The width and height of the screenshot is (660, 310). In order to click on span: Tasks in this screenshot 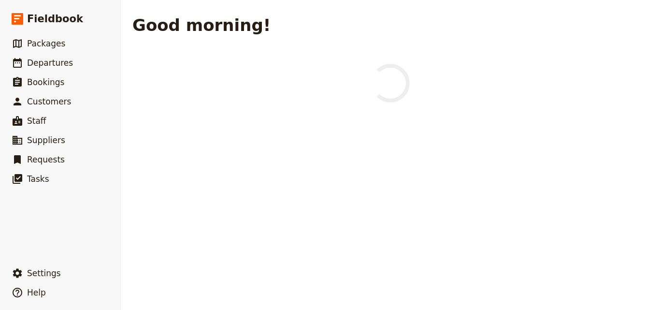, I will do `click(38, 179)`.